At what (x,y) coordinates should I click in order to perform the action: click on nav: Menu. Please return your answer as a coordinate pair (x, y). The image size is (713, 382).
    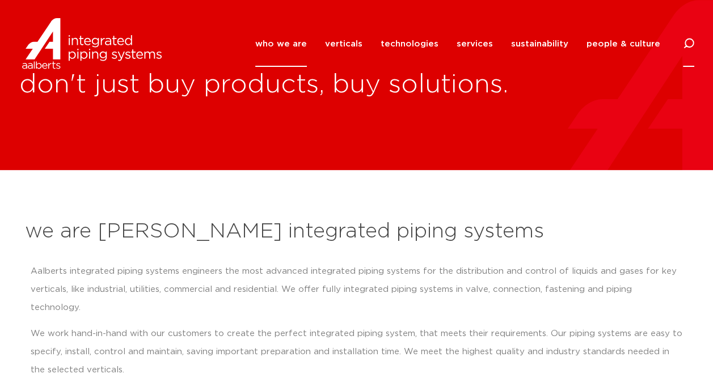
    Looking at the image, I should click on (458, 44).